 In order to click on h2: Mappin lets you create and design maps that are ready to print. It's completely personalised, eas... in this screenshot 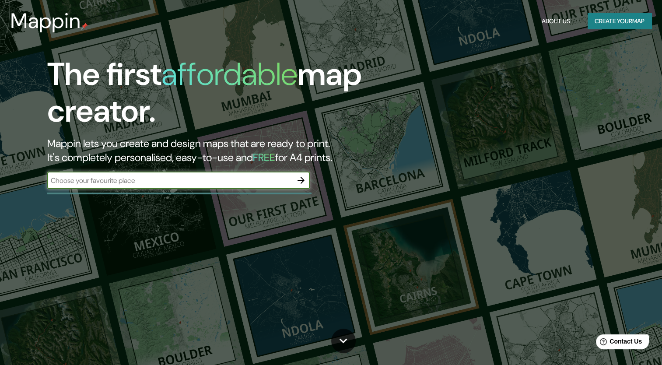, I will do `click(213, 150)`.